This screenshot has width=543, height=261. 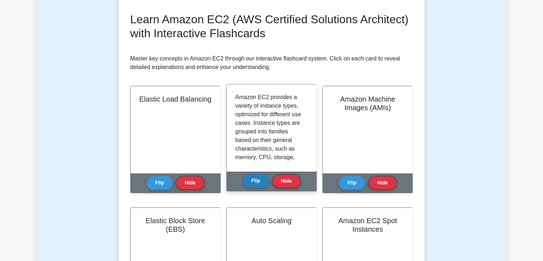 I want to click on h2: Amazon EC2 Spot Instances, so click(x=367, y=225).